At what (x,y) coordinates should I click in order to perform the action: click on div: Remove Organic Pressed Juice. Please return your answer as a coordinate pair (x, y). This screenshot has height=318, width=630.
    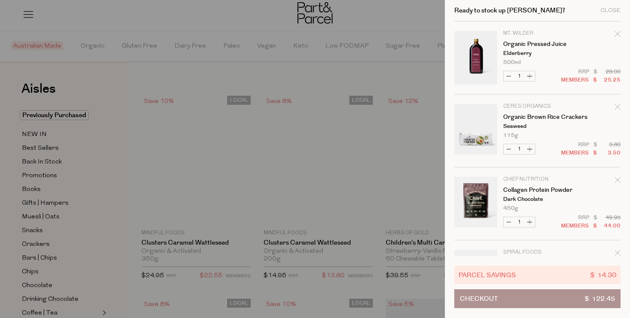
    Looking at the image, I should click on (618, 35).